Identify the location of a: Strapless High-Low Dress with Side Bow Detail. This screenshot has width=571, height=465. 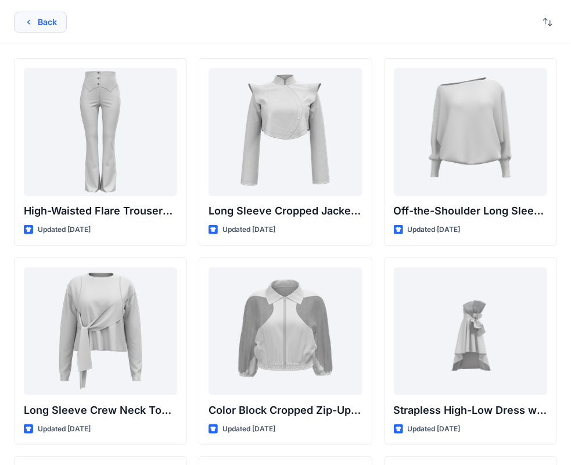
(471, 331).